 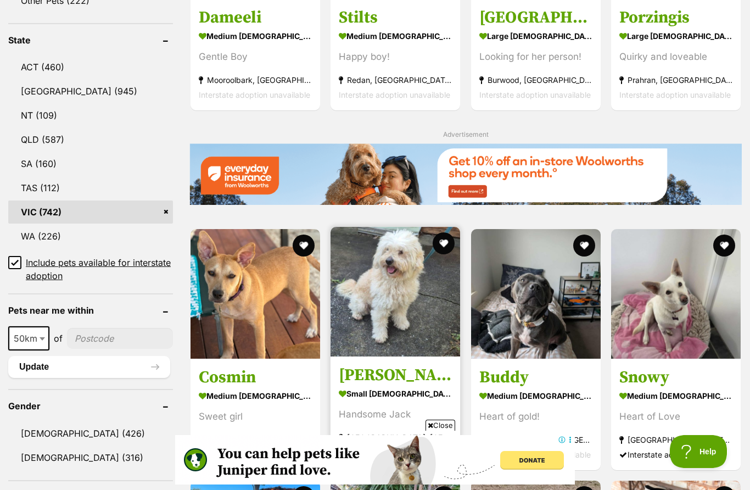 What do you see at coordinates (91, 236) in the screenshot?
I see `a: WA (226)` at bounding box center [91, 236].